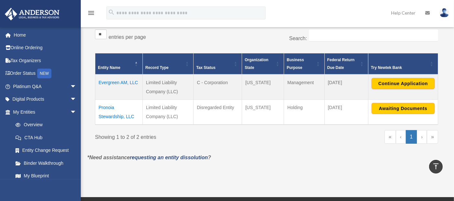  Describe the element at coordinates (91, 14) in the screenshot. I see `a: menu` at that location.